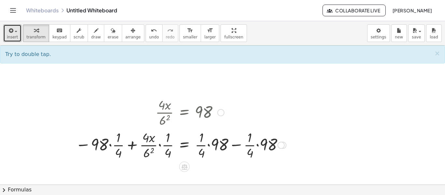  I want to click on span: settings, so click(378, 37).